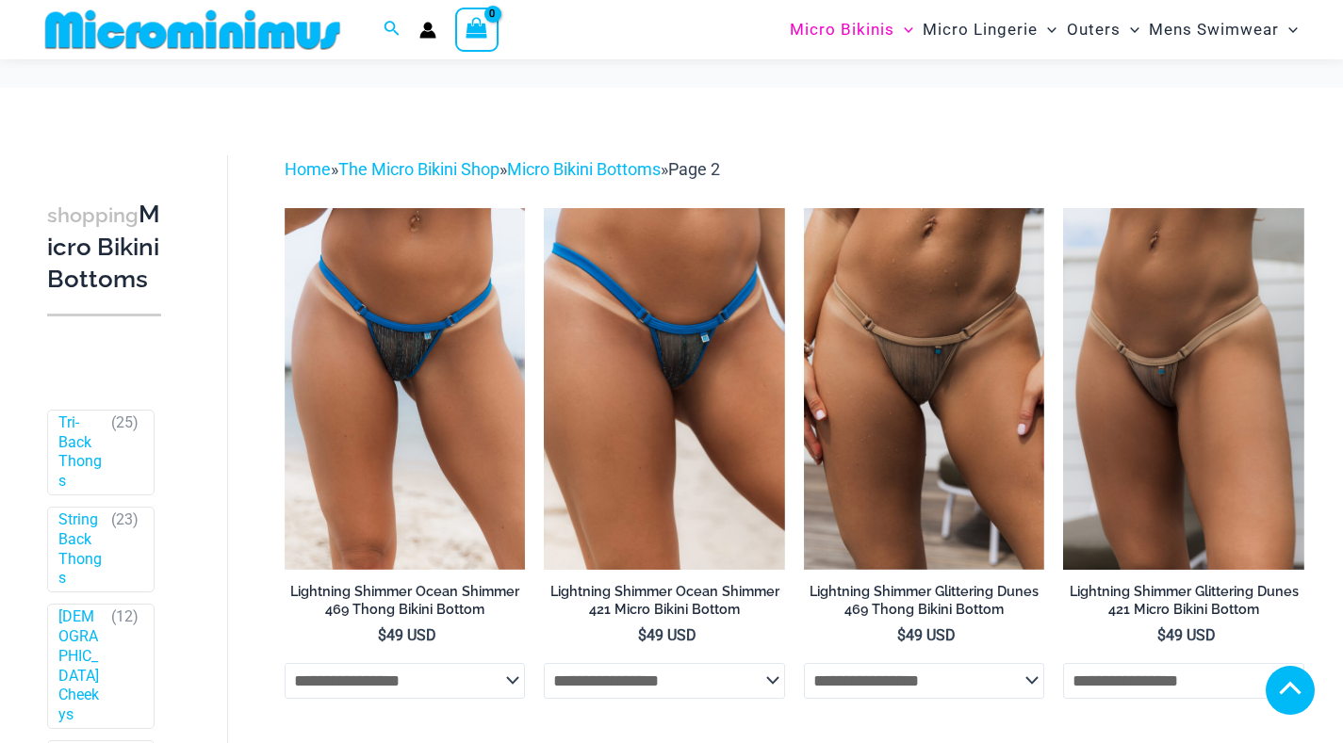 The height and width of the screenshot is (743, 1343). Describe the element at coordinates (924, 388) in the screenshot. I see `img: Lightning Shimmer Glittering Dunes 469 Thong 01` at that location.